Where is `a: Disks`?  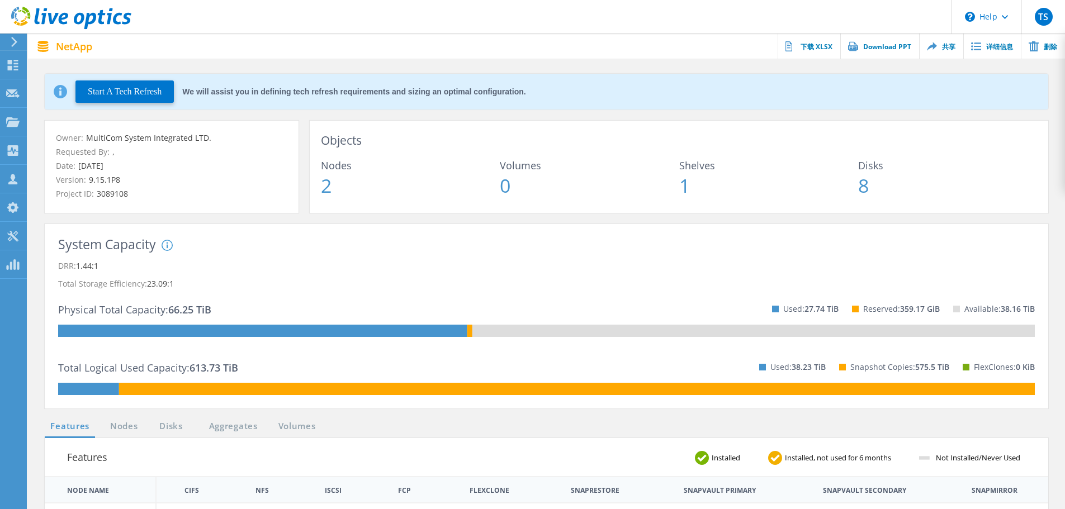 a: Disks is located at coordinates (171, 426).